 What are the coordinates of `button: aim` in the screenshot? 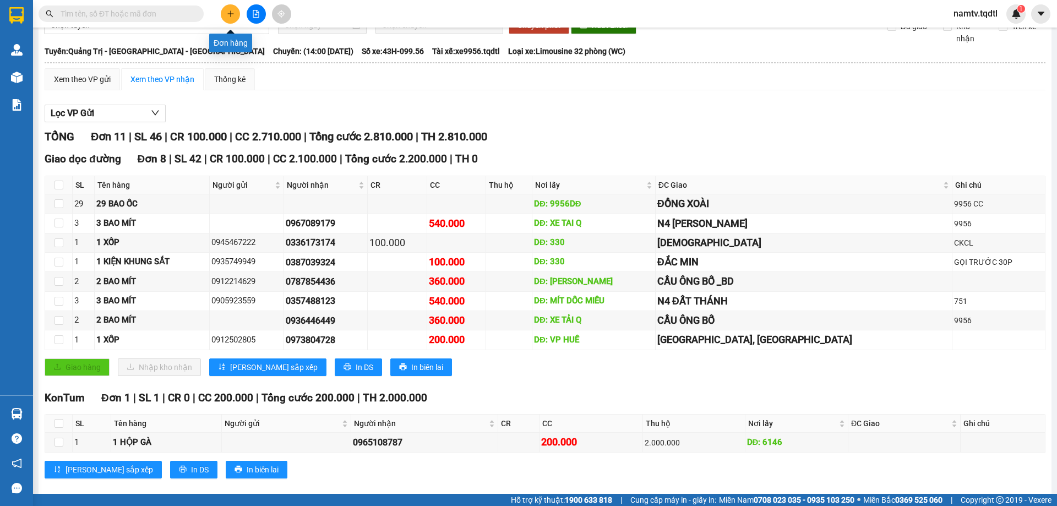 It's located at (281, 14).